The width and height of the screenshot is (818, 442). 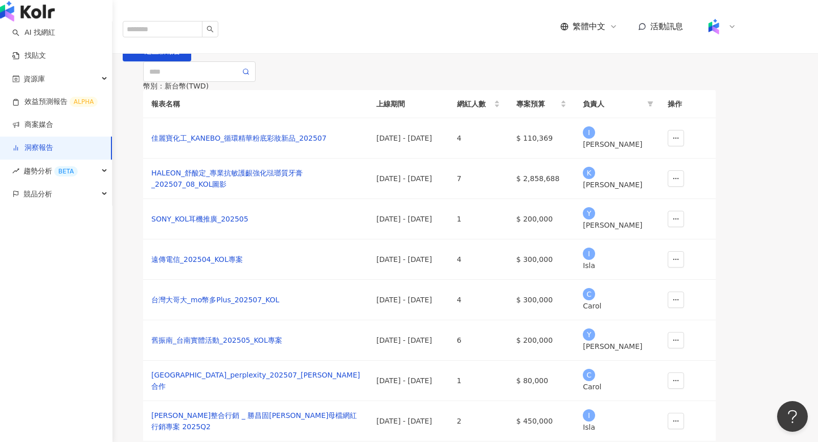 What do you see at coordinates (33, 148) in the screenshot?
I see `a: 洞察報告` at bounding box center [33, 148].